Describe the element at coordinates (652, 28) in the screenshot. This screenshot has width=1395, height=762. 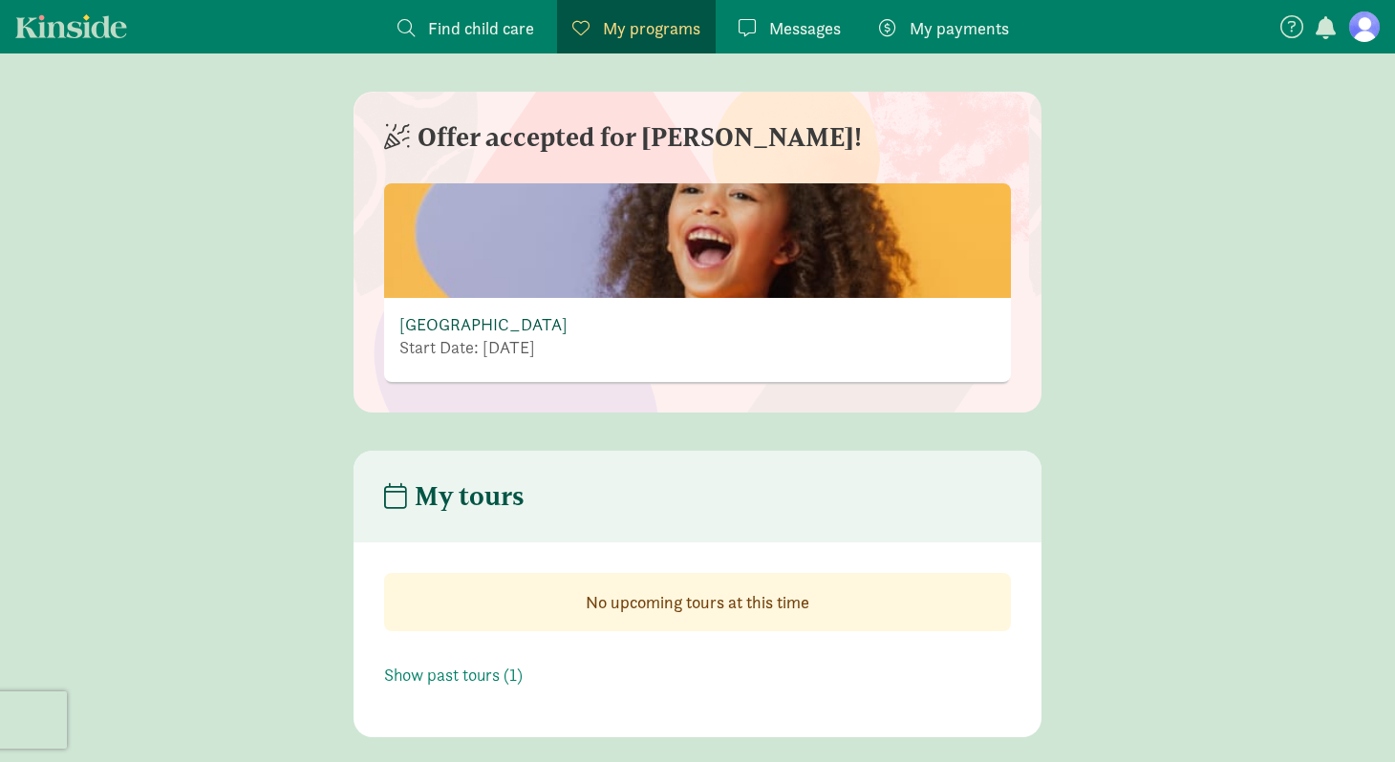
I see `span: My programs` at that location.